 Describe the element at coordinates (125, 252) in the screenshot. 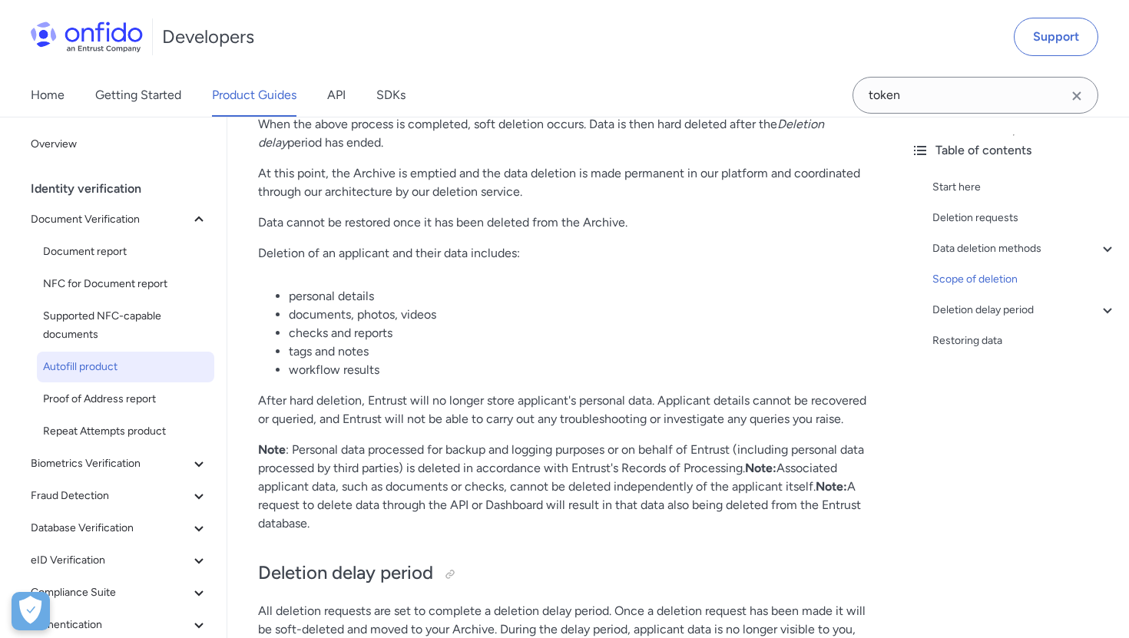

I see `span: Document report` at that location.